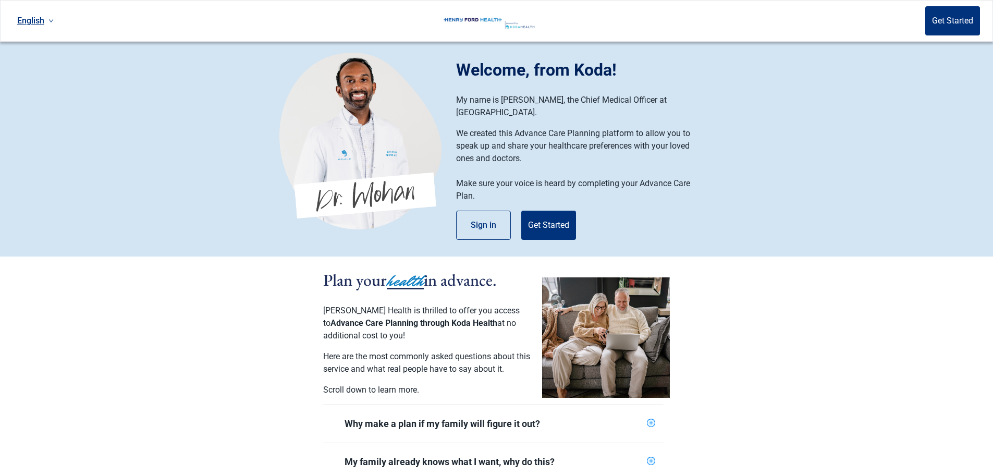 This screenshot has width=993, height=475. Describe the element at coordinates (428, 363) in the screenshot. I see `p: Here are the most commonly asked questions about this service and what real people have to say ab...` at that location.